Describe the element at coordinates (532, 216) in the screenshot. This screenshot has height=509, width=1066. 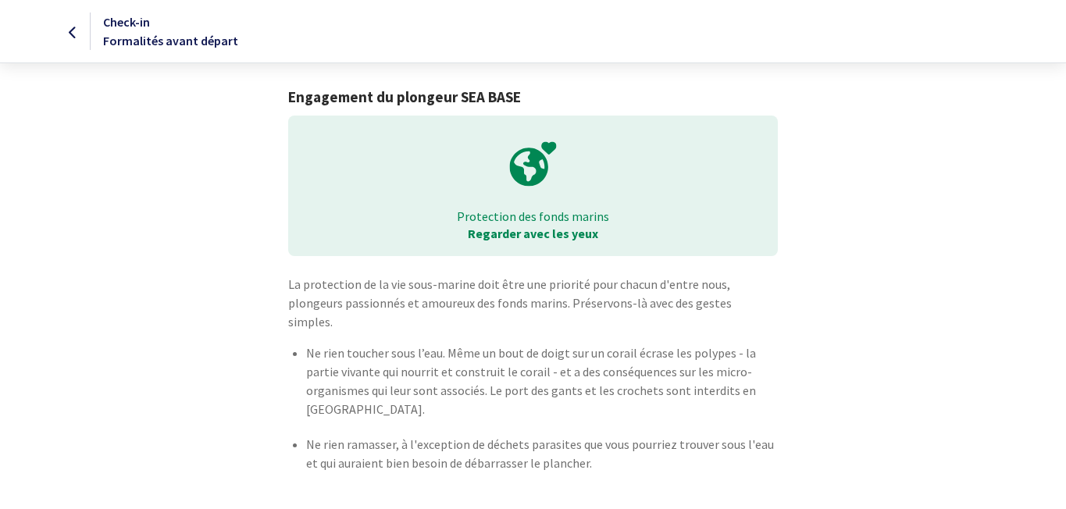
I see `p: Protection des fonds marins` at that location.